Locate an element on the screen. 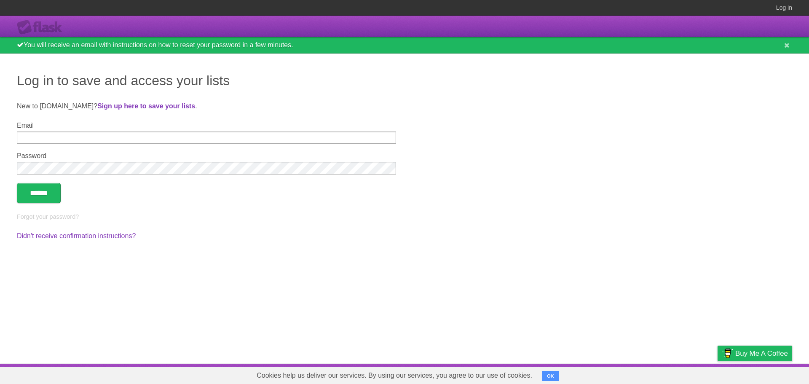 The image size is (809, 384). button: OK is located at coordinates (550, 376).